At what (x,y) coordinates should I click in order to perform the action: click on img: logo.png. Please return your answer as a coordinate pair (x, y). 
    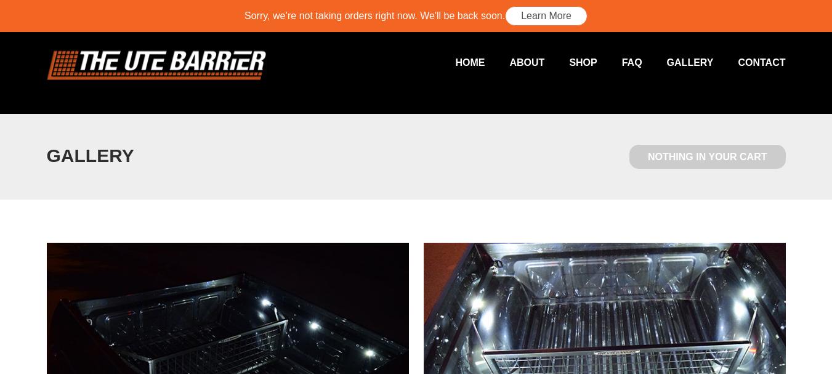
    Looking at the image, I should click on (156, 65).